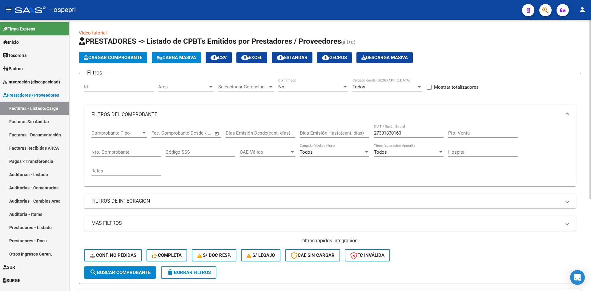 The width and height of the screenshot is (591, 291). I want to click on input: Fecha fin, so click(197, 133).